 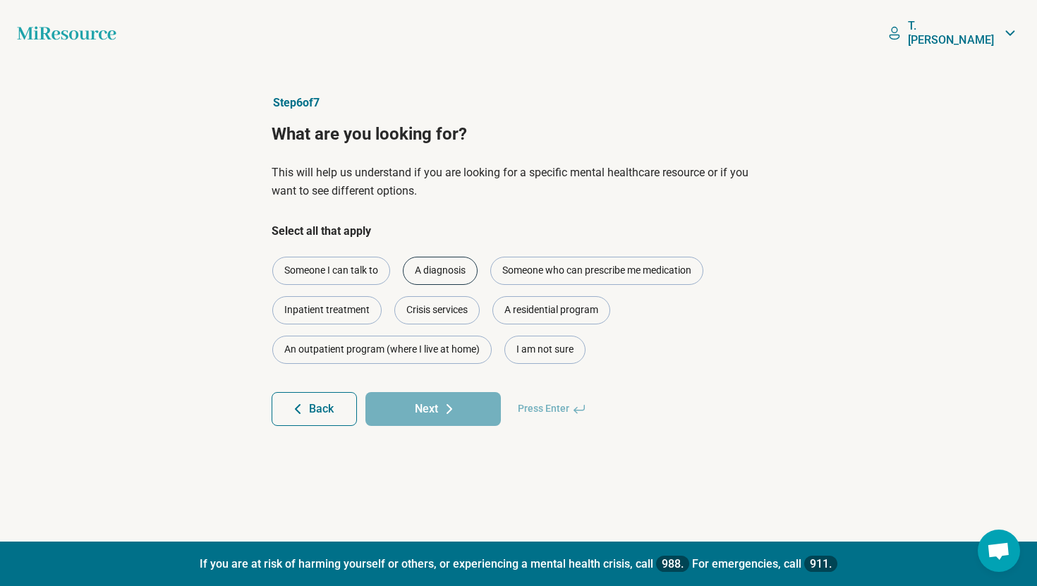 I want to click on h1: What are you looking for?, so click(x=519, y=135).